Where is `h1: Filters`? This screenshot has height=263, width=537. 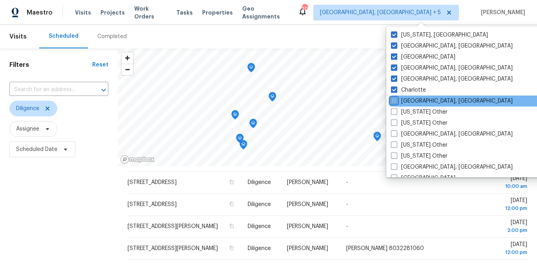
h1: Filters is located at coordinates (51, 65).